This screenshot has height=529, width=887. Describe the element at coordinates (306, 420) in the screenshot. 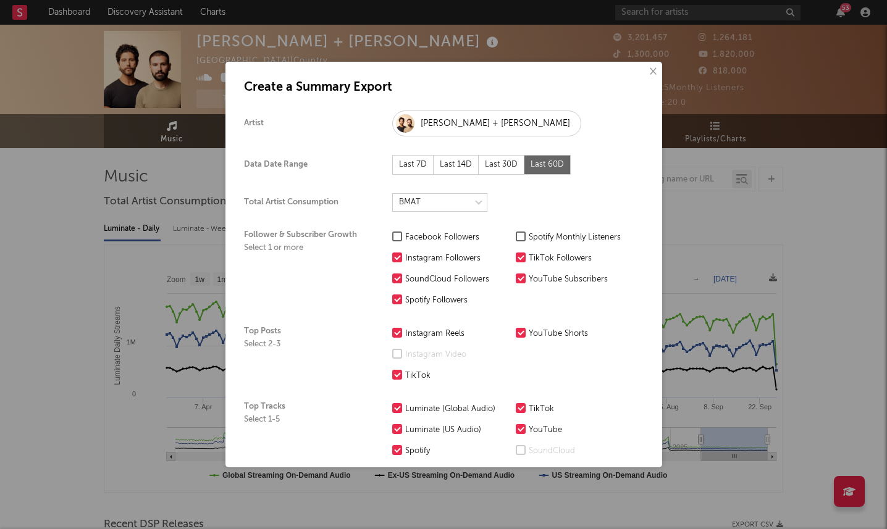

I see `div: Select 1-5` at that location.